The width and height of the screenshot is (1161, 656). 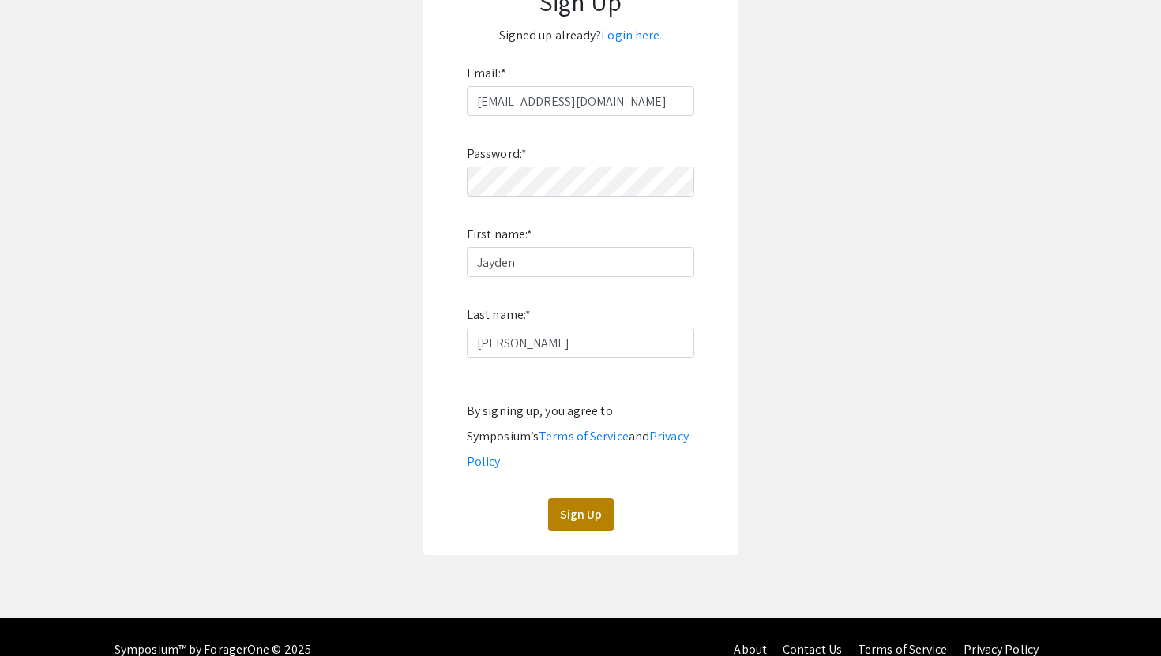 I want to click on a: Terms of Service, so click(x=584, y=436).